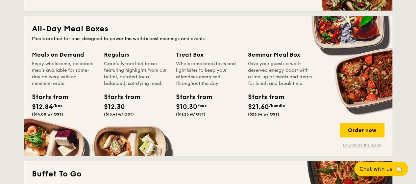  I want to click on div: Carefully-crafted boxes featuring highlights from our buffet, curated for a balanced, satisfying ..., so click(136, 74).